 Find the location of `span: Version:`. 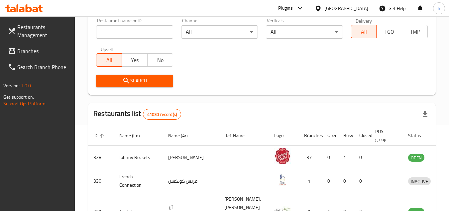

span: Version: is located at coordinates (11, 85).